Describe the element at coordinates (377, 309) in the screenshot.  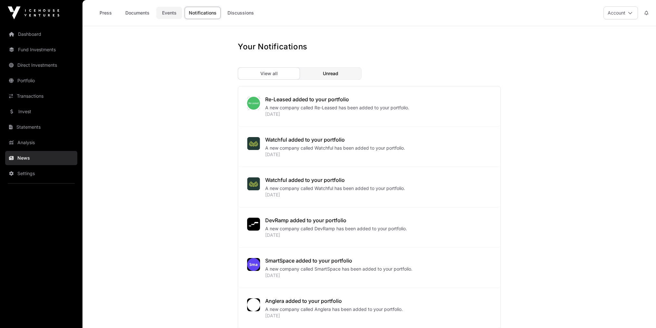
I see `div: A new company called Anglera has been added to your portfolio.` at that location.